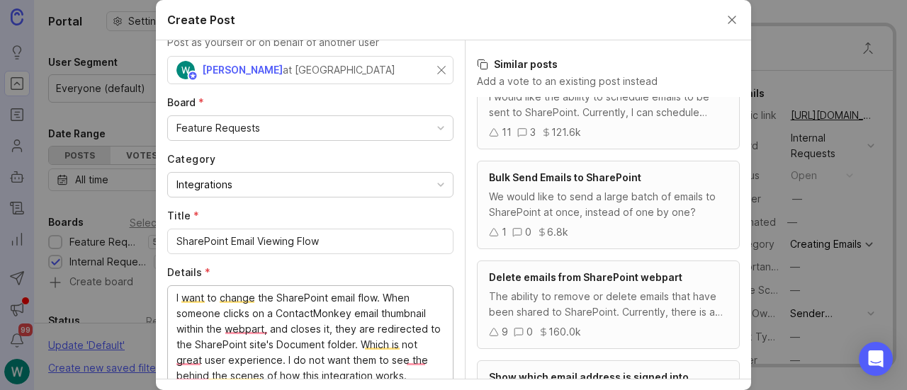 The height and width of the screenshot is (390, 907). Describe the element at coordinates (732, 20) in the screenshot. I see `button: Close create post modal` at that location.